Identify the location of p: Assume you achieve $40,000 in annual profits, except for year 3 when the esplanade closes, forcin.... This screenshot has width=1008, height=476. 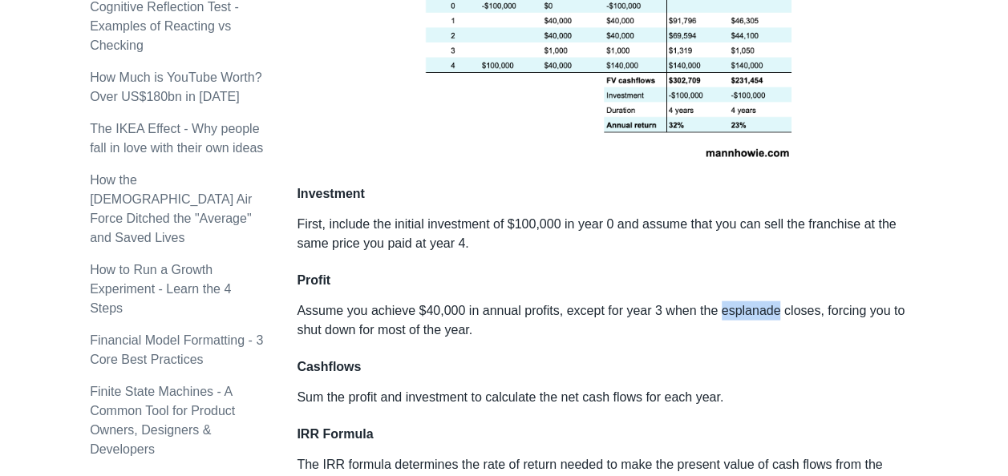
(607, 321).